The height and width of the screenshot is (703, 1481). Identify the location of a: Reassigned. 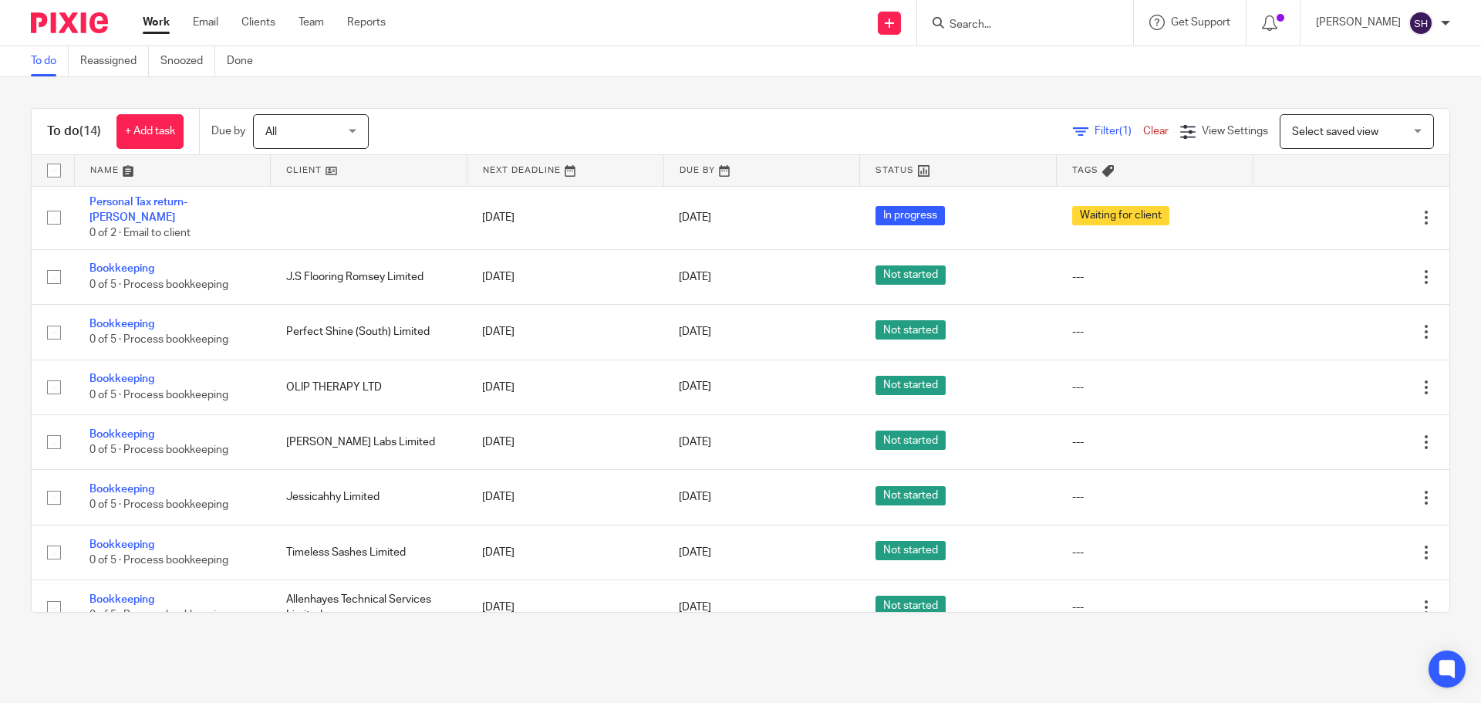
(114, 61).